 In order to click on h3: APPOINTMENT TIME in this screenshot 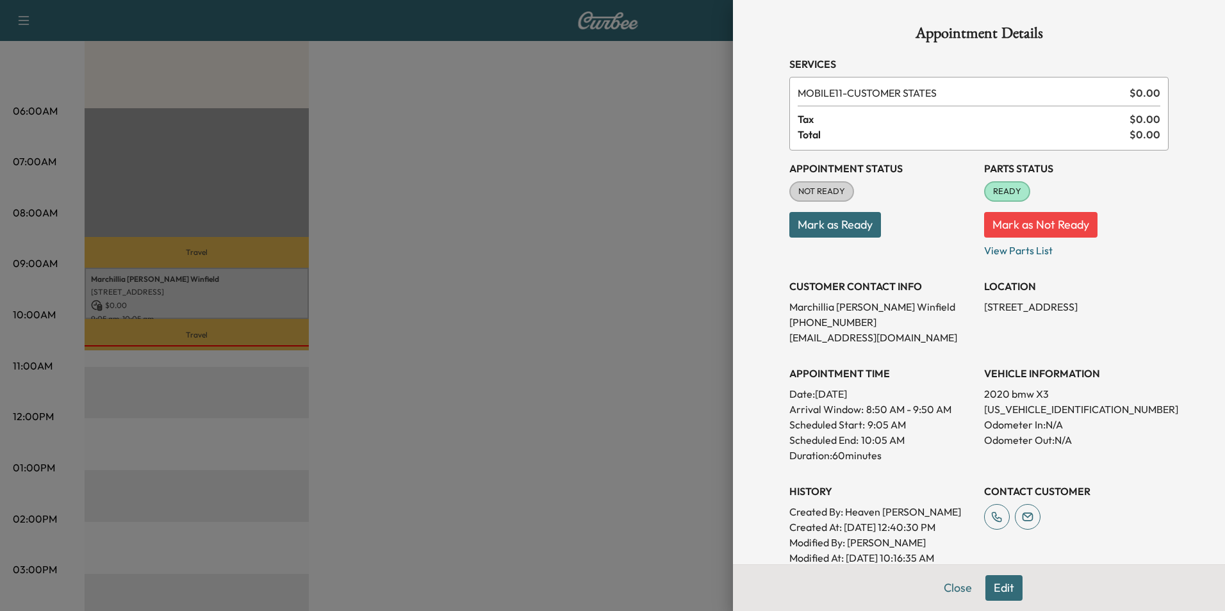, I will do `click(882, 374)`.